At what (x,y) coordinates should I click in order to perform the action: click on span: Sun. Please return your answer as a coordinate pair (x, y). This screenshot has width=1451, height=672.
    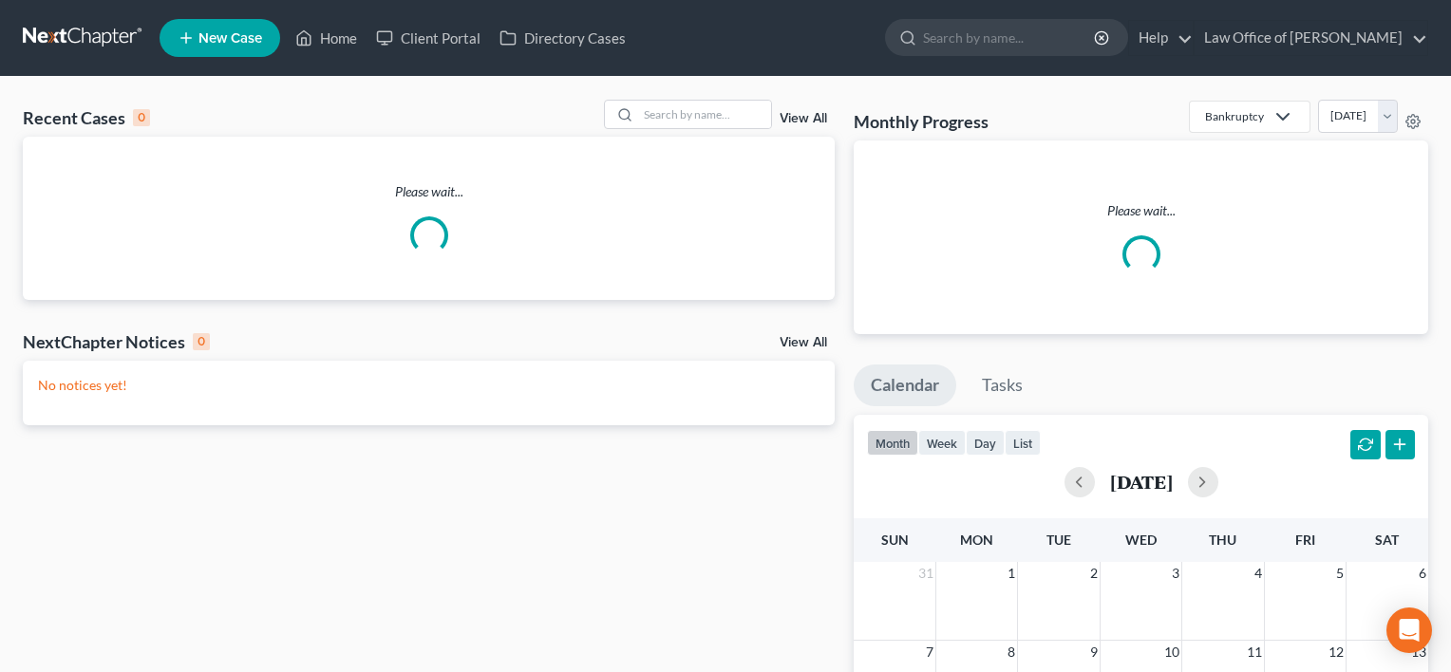
    Looking at the image, I should click on (895, 539).